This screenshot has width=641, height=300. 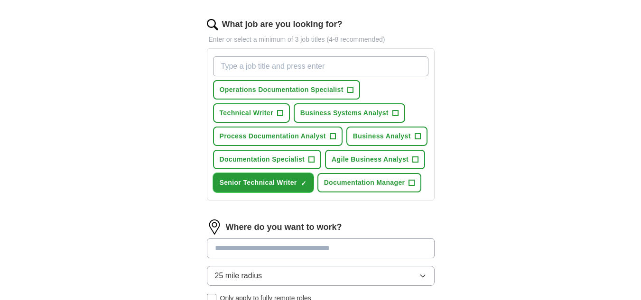 What do you see at coordinates (212, 25) in the screenshot?
I see `img: search.png` at bounding box center [212, 25].